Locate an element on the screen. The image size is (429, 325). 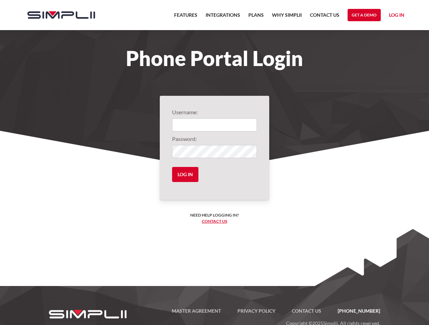
a: Why Simplii is located at coordinates (287, 17).